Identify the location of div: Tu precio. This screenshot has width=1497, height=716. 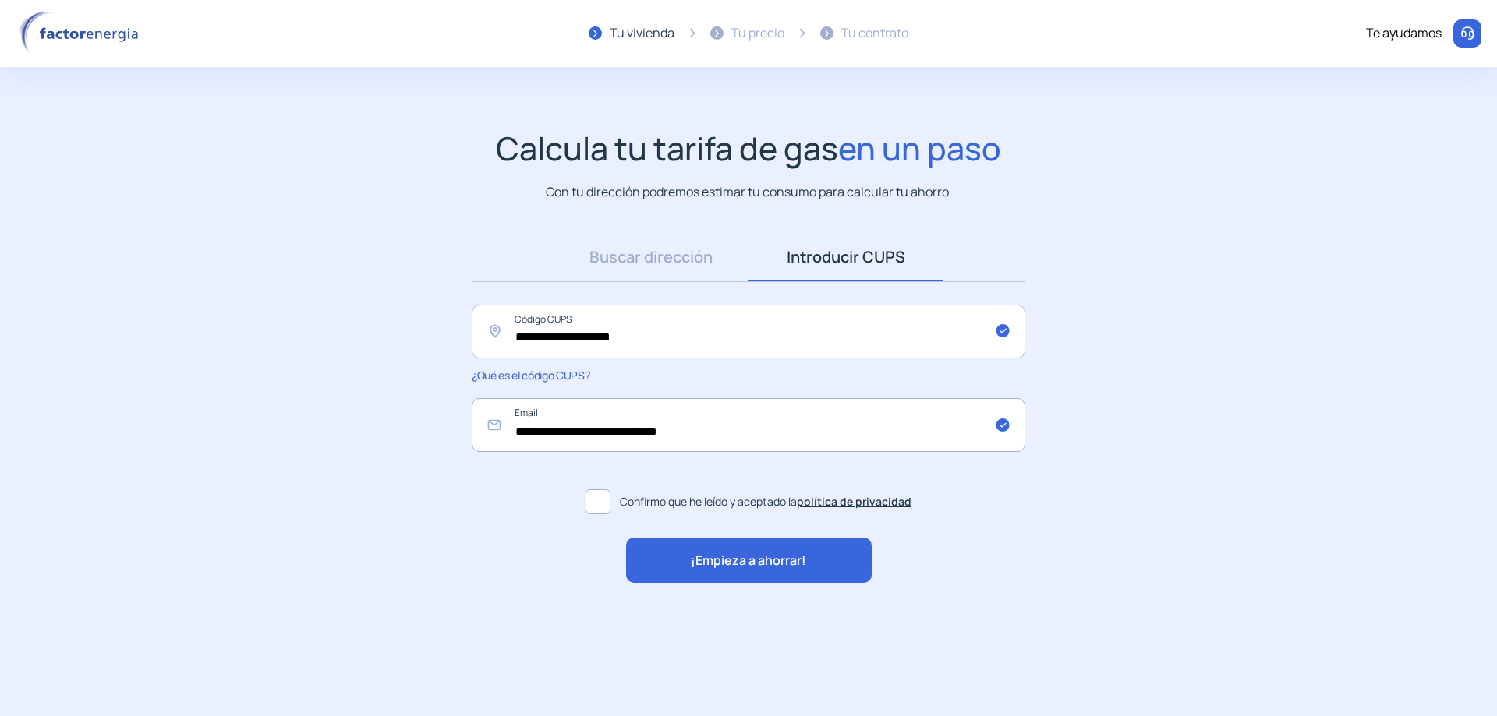
(758, 34).